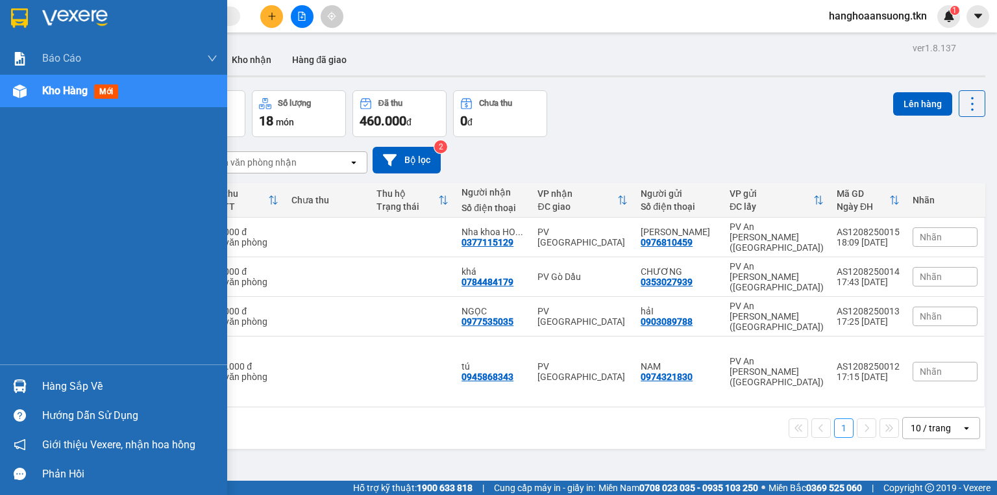  I want to click on strong: 1900 633 818, so click(445, 488).